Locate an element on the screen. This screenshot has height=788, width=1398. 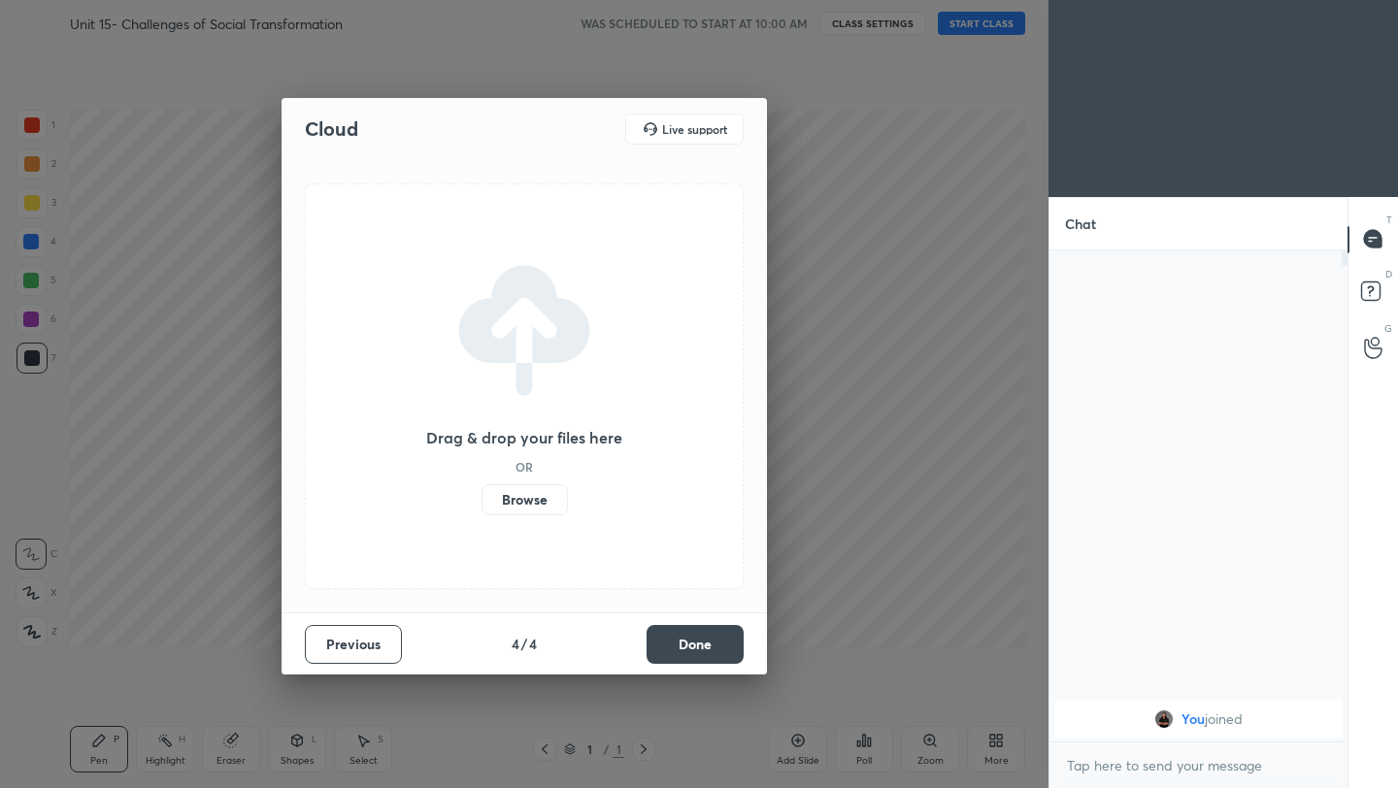
h2: Cloud is located at coordinates (331, 129).